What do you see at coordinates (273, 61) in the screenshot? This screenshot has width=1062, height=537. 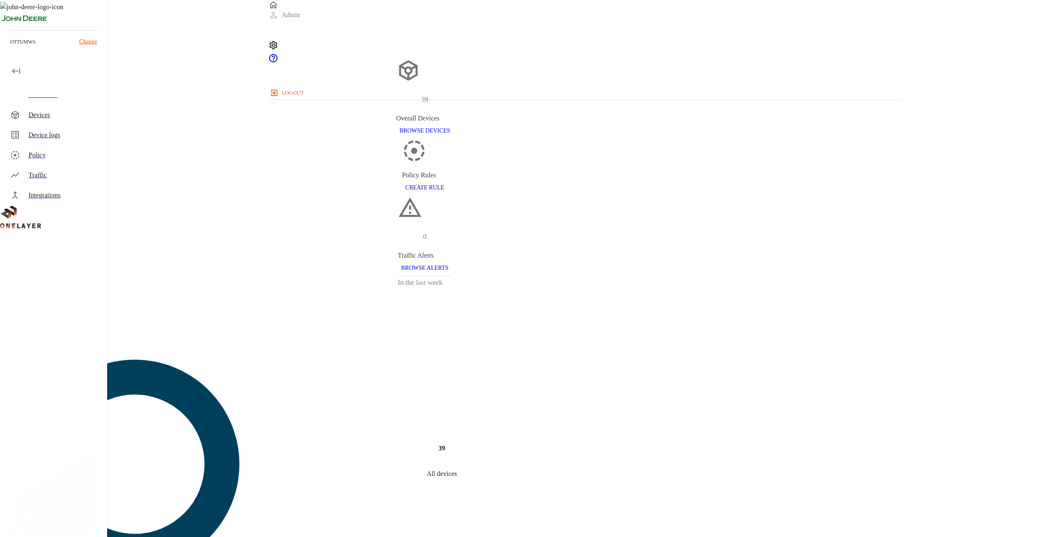 I see `a: onelayer-support` at bounding box center [273, 61].